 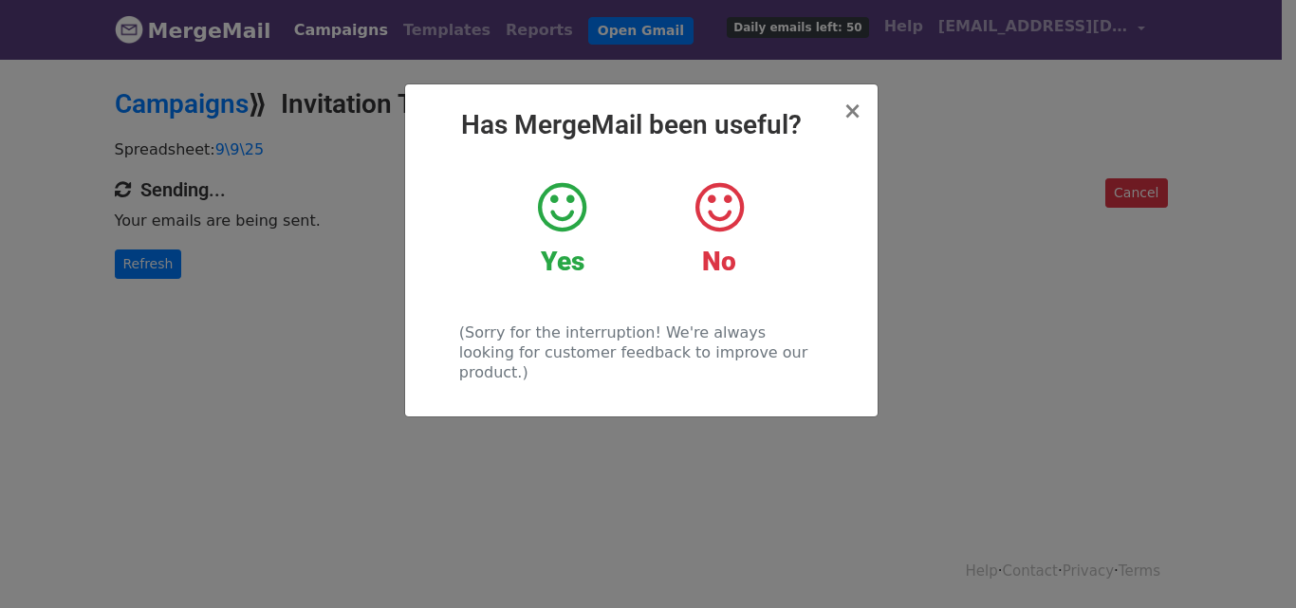 What do you see at coordinates (641, 125) in the screenshot?
I see `h2: Has MergeMail been useful?` at bounding box center [641, 125].